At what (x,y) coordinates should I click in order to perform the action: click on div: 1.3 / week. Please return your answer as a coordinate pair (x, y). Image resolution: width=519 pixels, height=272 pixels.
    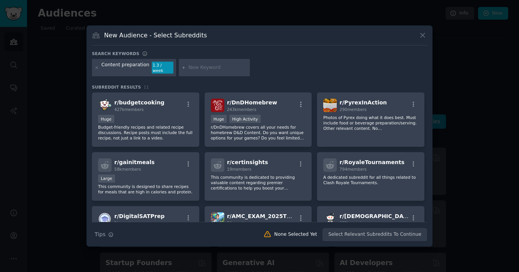
    Looking at the image, I should click on (162, 68).